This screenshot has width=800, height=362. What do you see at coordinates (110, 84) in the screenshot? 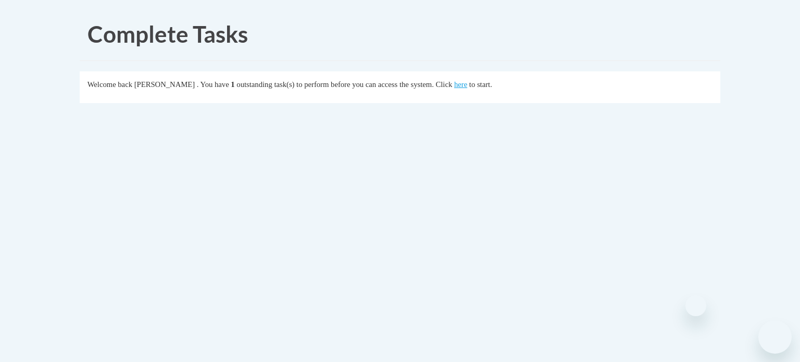
I see `span: Welcome back` at bounding box center [110, 84].